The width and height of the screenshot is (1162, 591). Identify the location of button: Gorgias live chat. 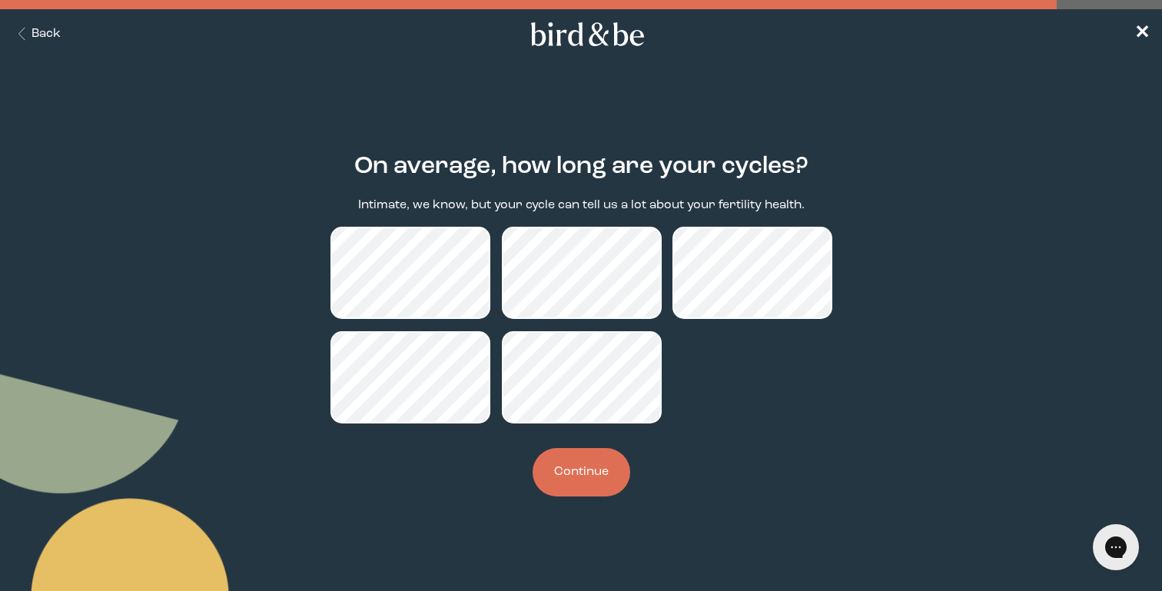
(31, 28).